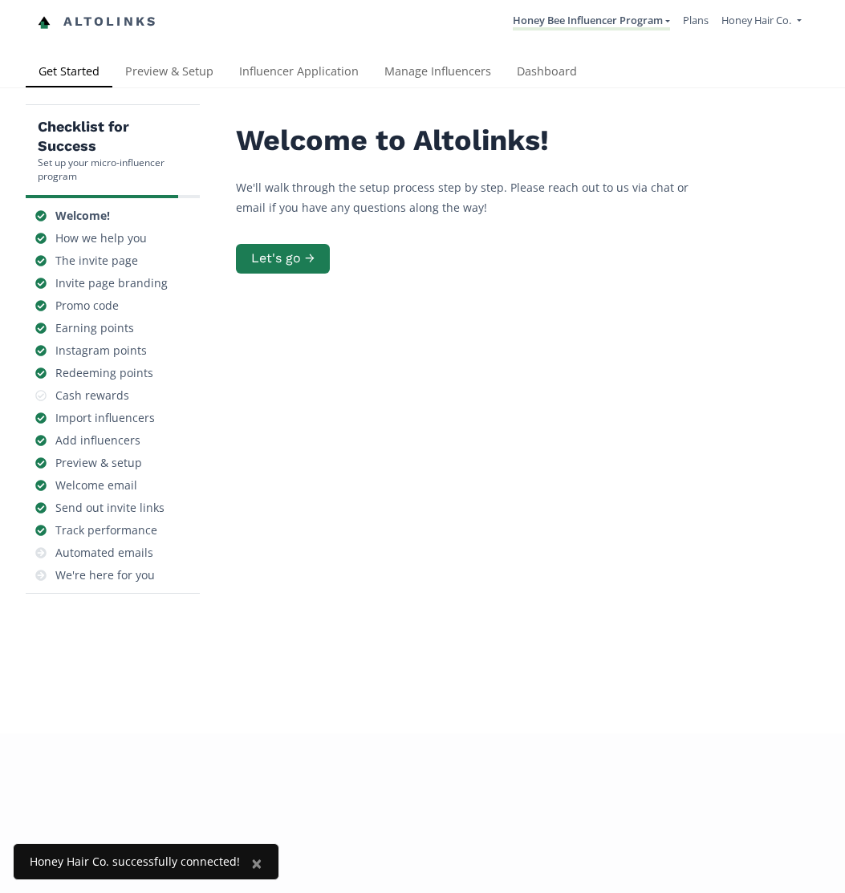 This screenshot has width=845, height=893. I want to click on div: Import influencers, so click(105, 418).